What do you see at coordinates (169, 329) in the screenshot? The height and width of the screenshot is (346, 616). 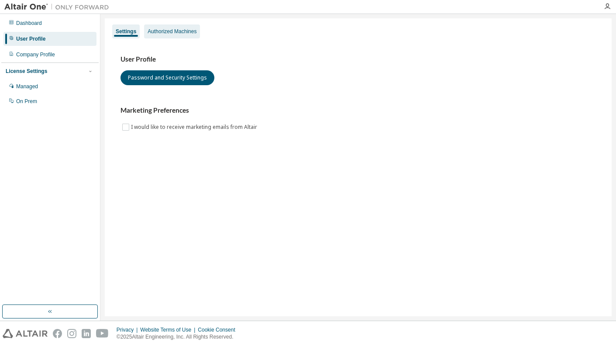 I see `div: Website Terms of Use` at bounding box center [169, 329].